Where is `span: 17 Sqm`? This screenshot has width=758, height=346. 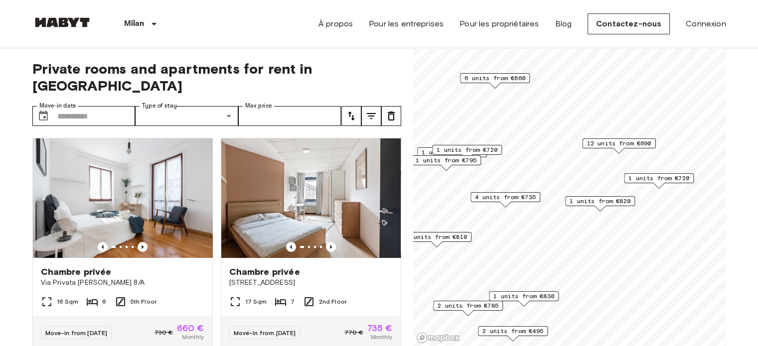
span: 17 Sqm is located at coordinates (256, 302).